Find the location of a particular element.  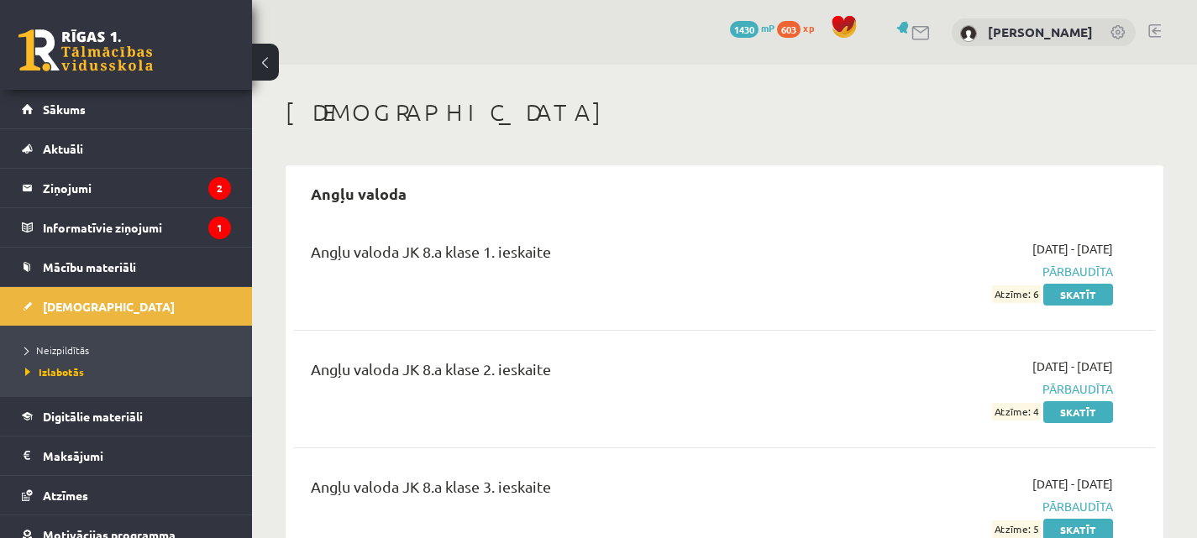

a: Aktuāli is located at coordinates (126, 149).